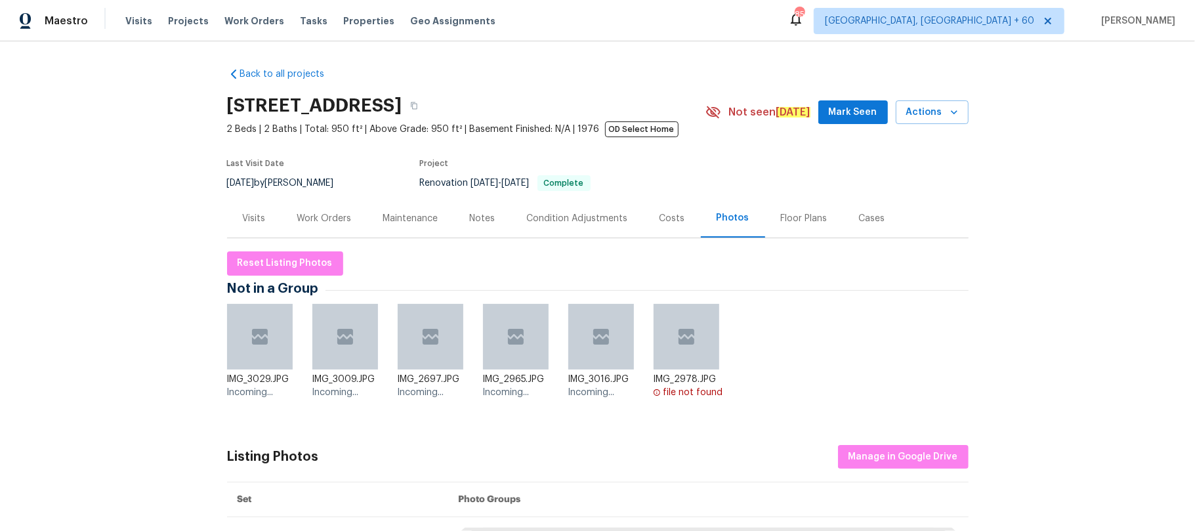 The image size is (1195, 531). I want to click on span: Geo Assignments, so click(453, 21).